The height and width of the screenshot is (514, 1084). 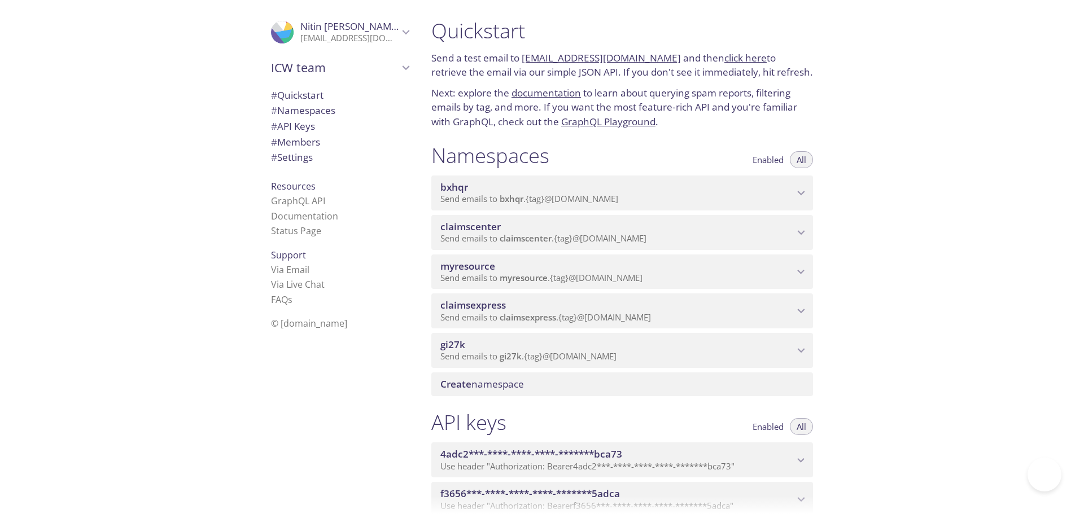 What do you see at coordinates (490, 155) in the screenshot?
I see `h1: Namespaces` at bounding box center [490, 155].